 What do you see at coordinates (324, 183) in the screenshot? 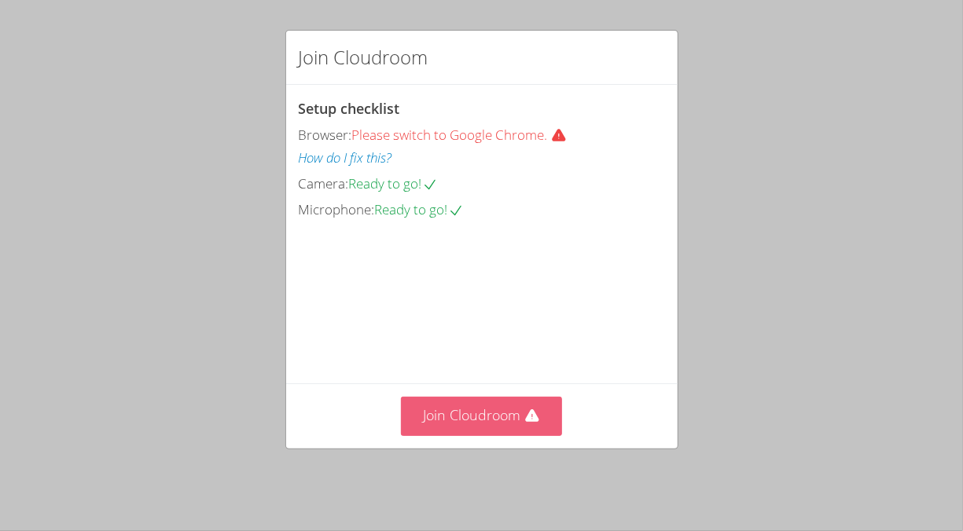
I see `span: Camera:` at bounding box center [324, 183].